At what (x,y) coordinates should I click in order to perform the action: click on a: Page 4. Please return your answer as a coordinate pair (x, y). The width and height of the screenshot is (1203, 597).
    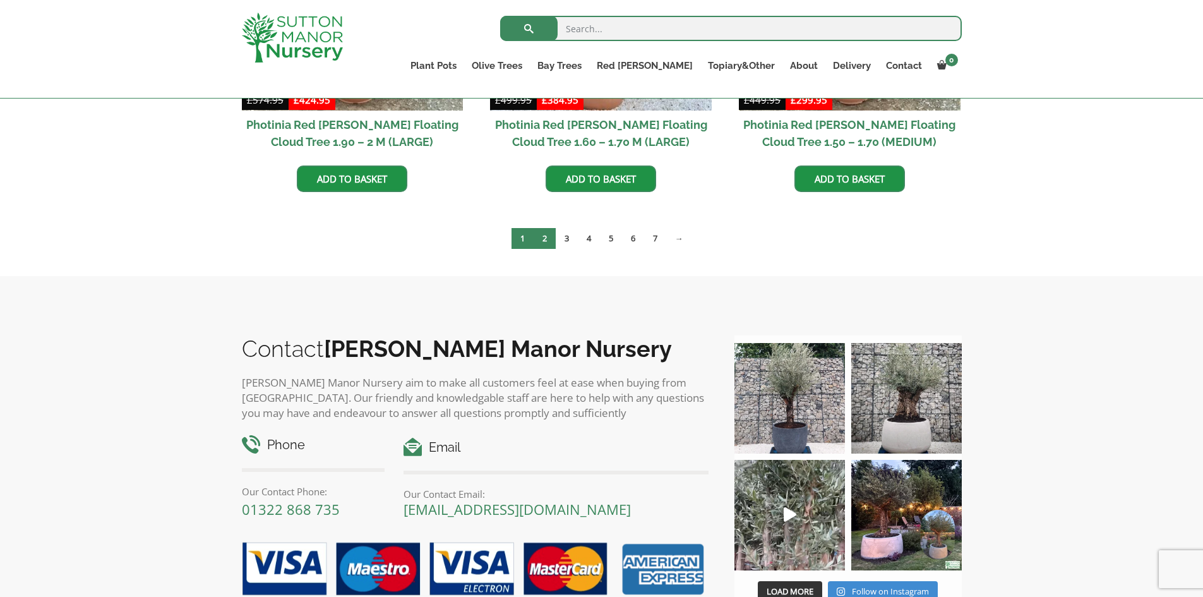
    Looking at the image, I should click on (588, 238).